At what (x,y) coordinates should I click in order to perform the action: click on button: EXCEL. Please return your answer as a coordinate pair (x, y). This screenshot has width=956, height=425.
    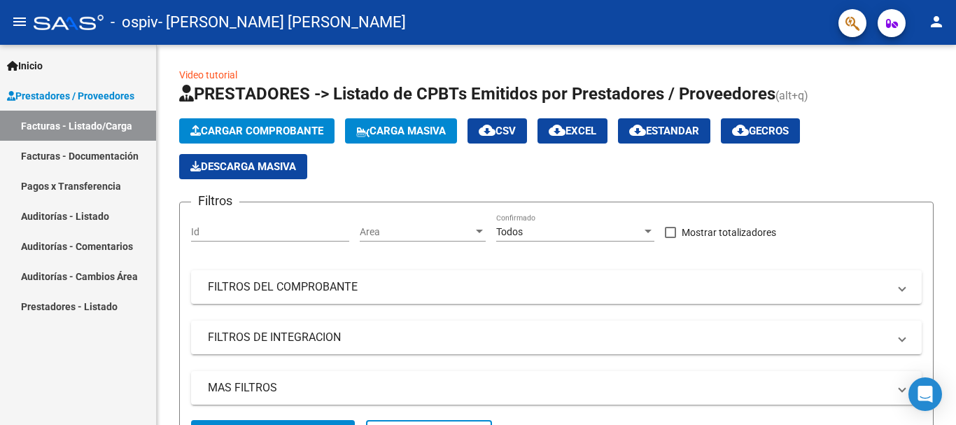
    Looking at the image, I should click on (573, 131).